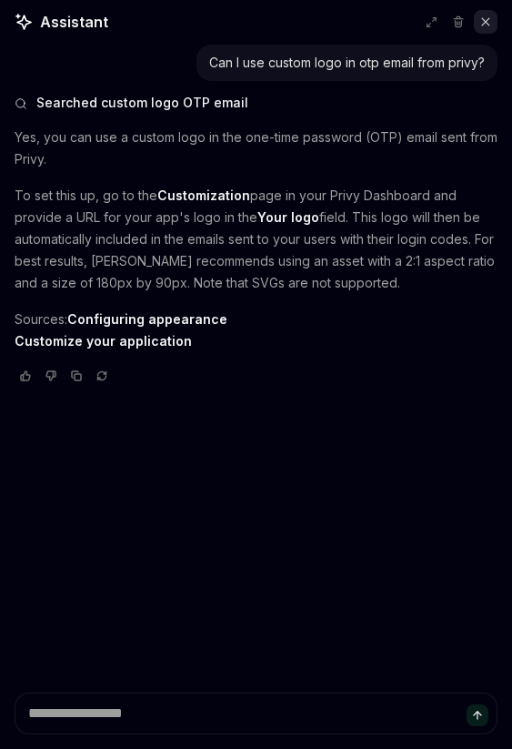 The width and height of the screenshot is (512, 749). I want to click on a: Customize your application, so click(103, 341).